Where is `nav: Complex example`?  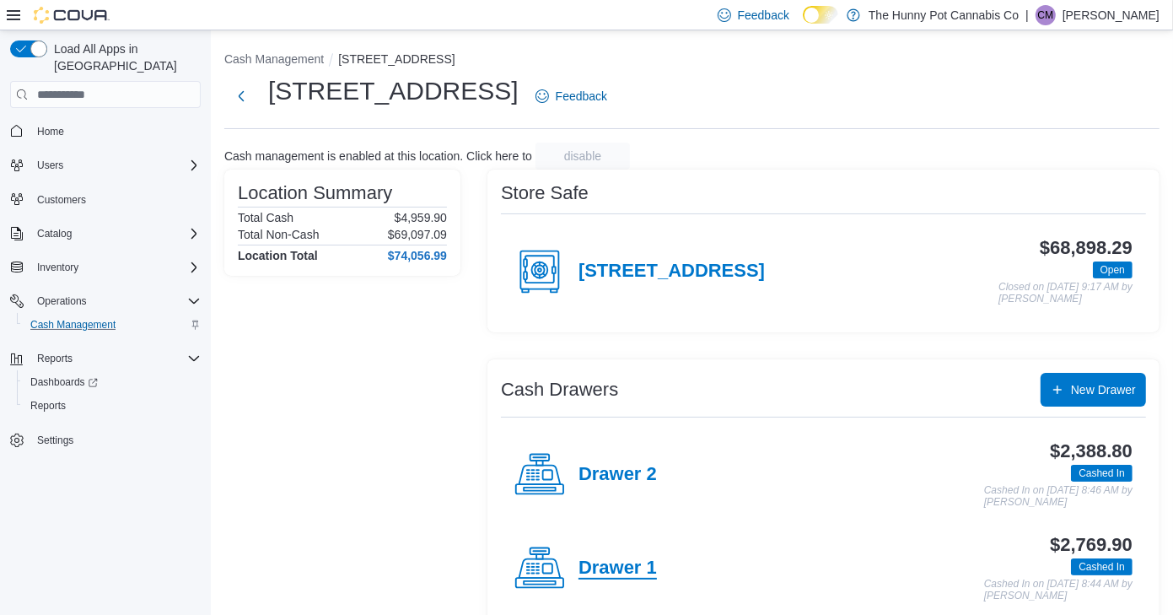
nav: Complex example is located at coordinates (105, 304).